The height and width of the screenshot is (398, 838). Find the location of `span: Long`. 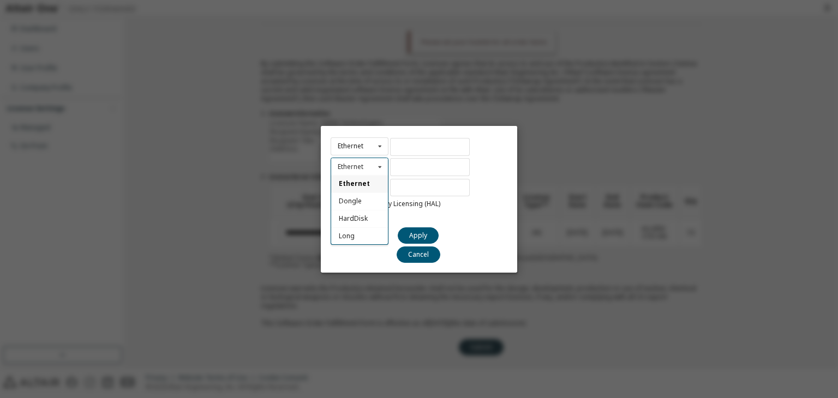

span: Long is located at coordinates (346, 235).